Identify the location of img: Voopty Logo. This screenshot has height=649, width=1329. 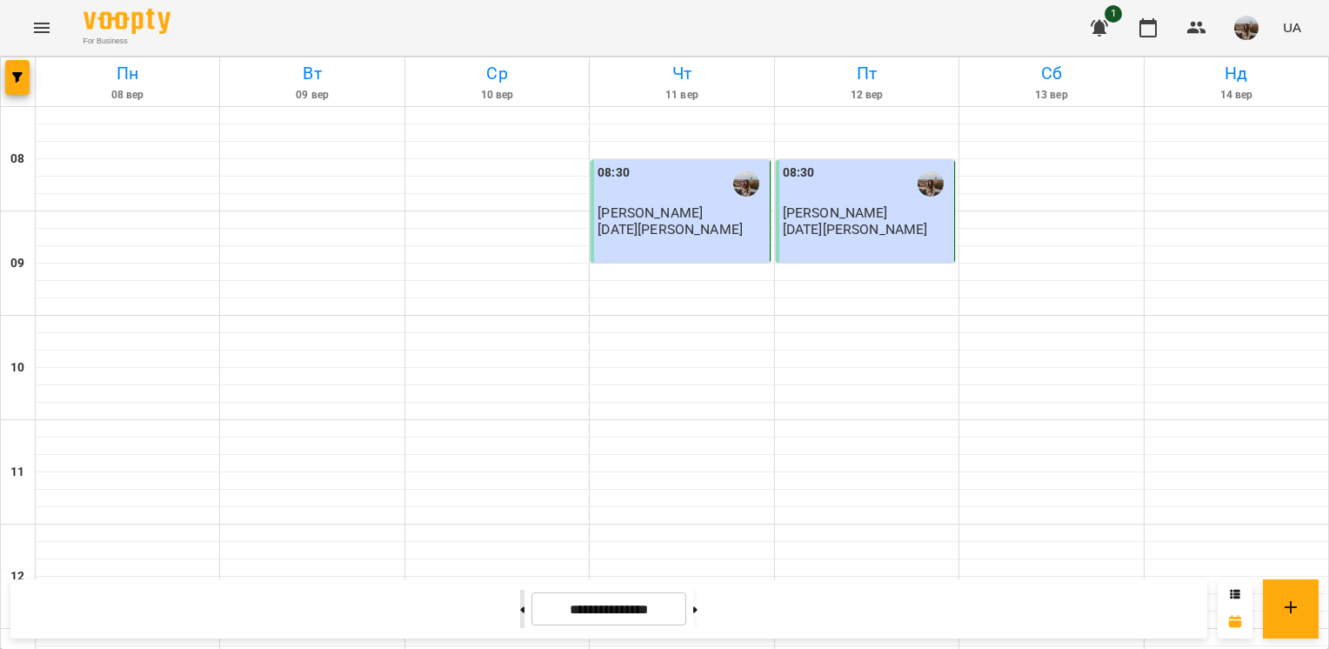
(127, 21).